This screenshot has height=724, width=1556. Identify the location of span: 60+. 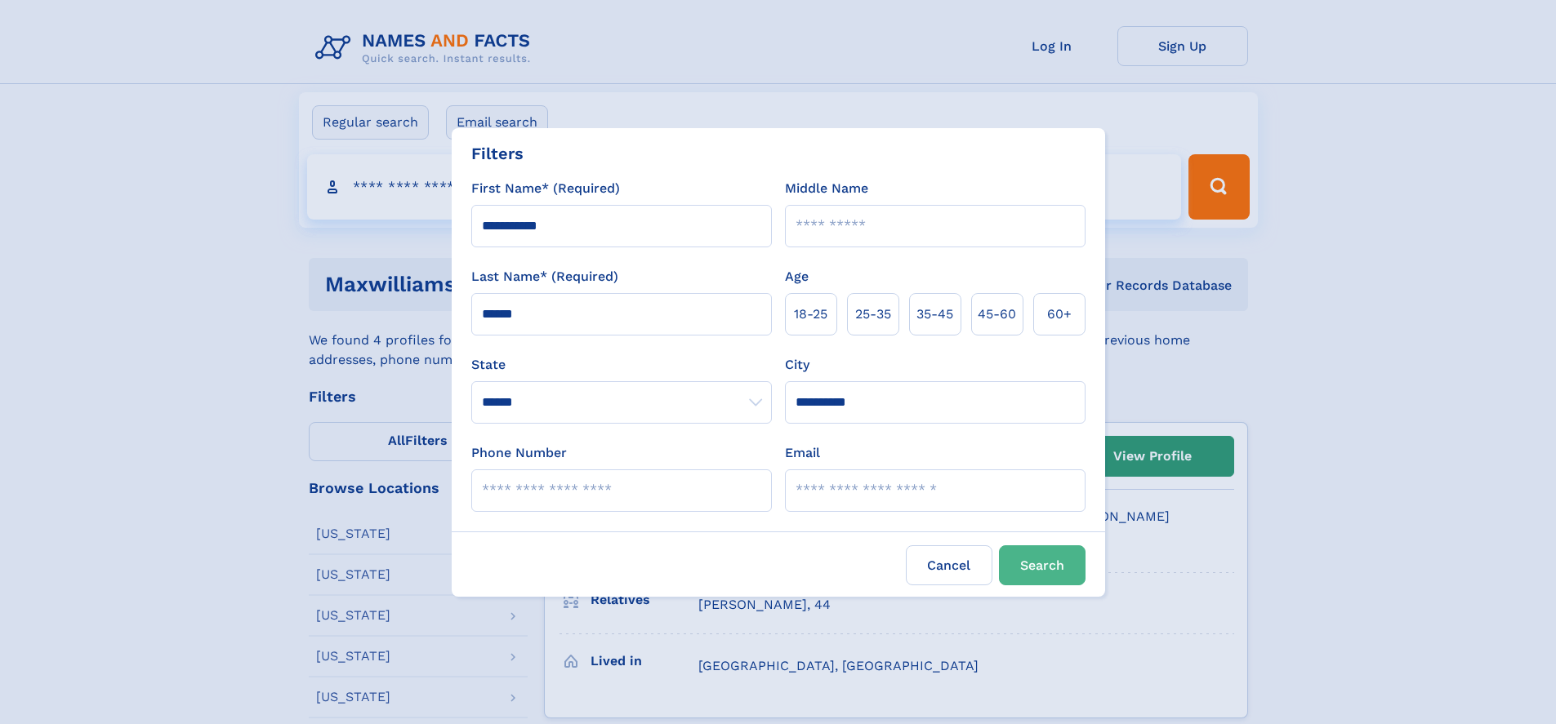
(1059, 314).